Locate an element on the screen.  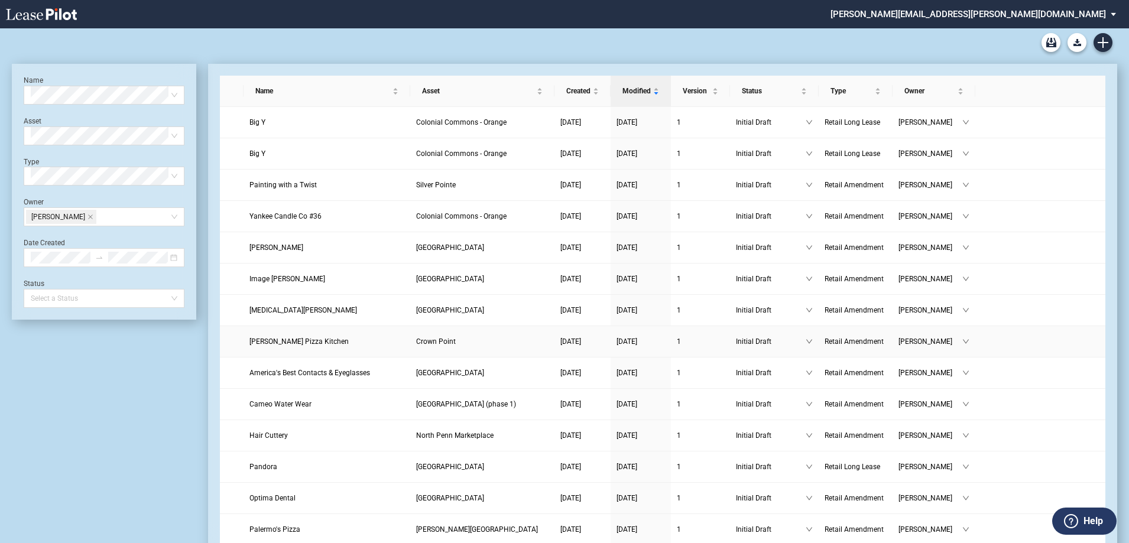
span: Modified is located at coordinates (637, 91).